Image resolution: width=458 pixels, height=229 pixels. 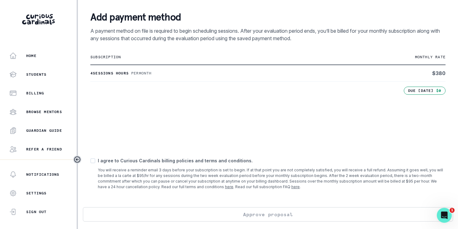 I want to click on p: I agree to Curious Cardinals billing policies and terms and conditions., so click(x=272, y=161).